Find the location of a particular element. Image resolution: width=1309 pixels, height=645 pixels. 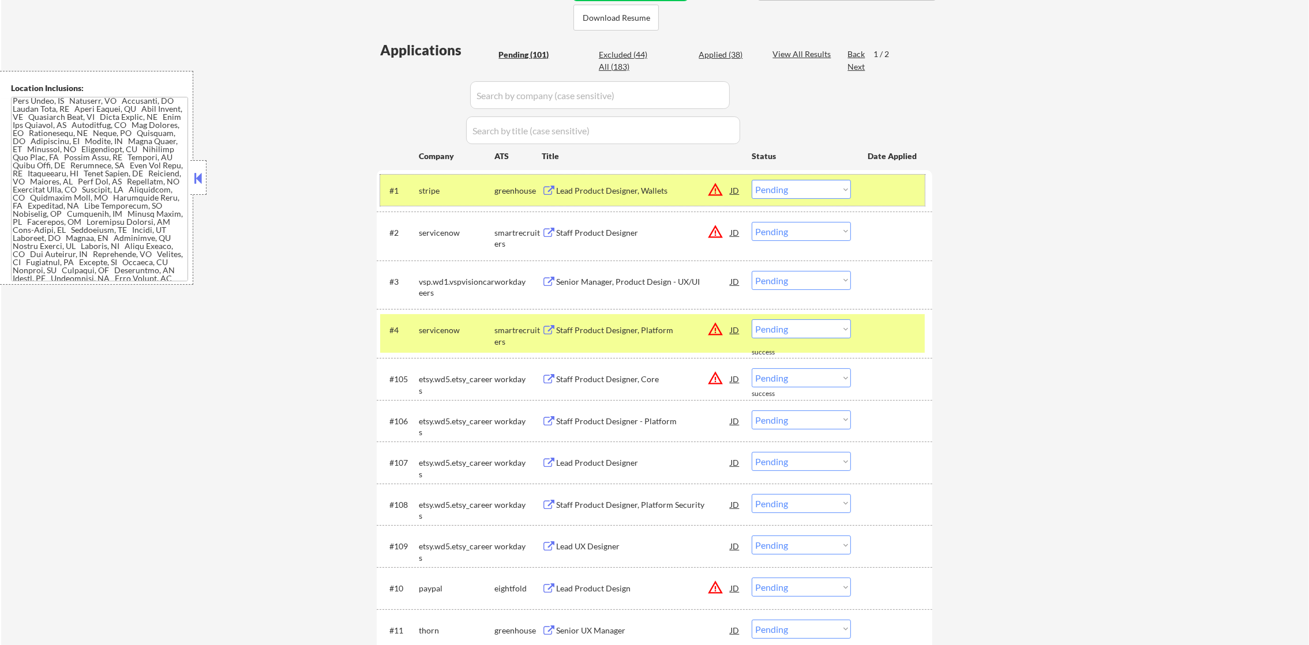

div: Staff Product Designer, Platform Security is located at coordinates (643, 505).